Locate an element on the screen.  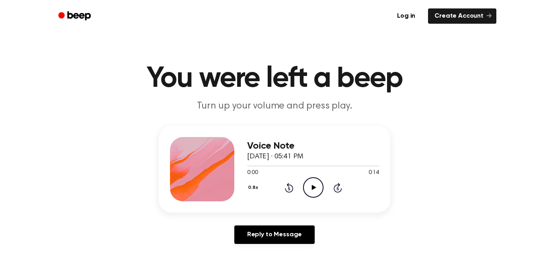
h1: You were left a beep is located at coordinates (275, 79).